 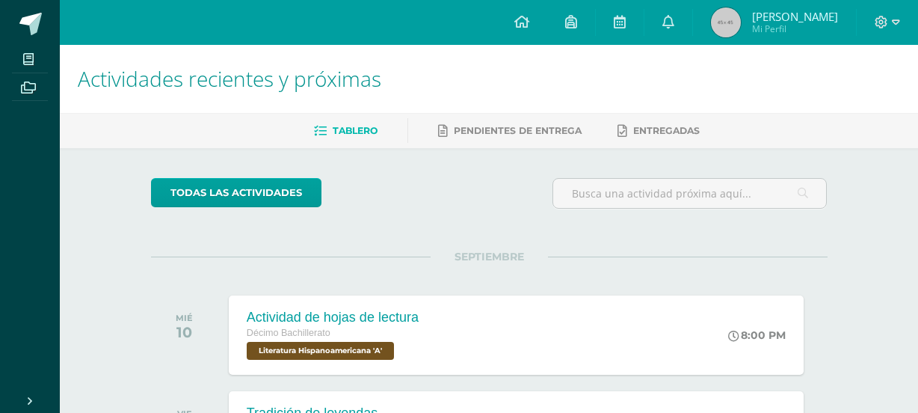 I want to click on img: 45x45, so click(x=726, y=22).